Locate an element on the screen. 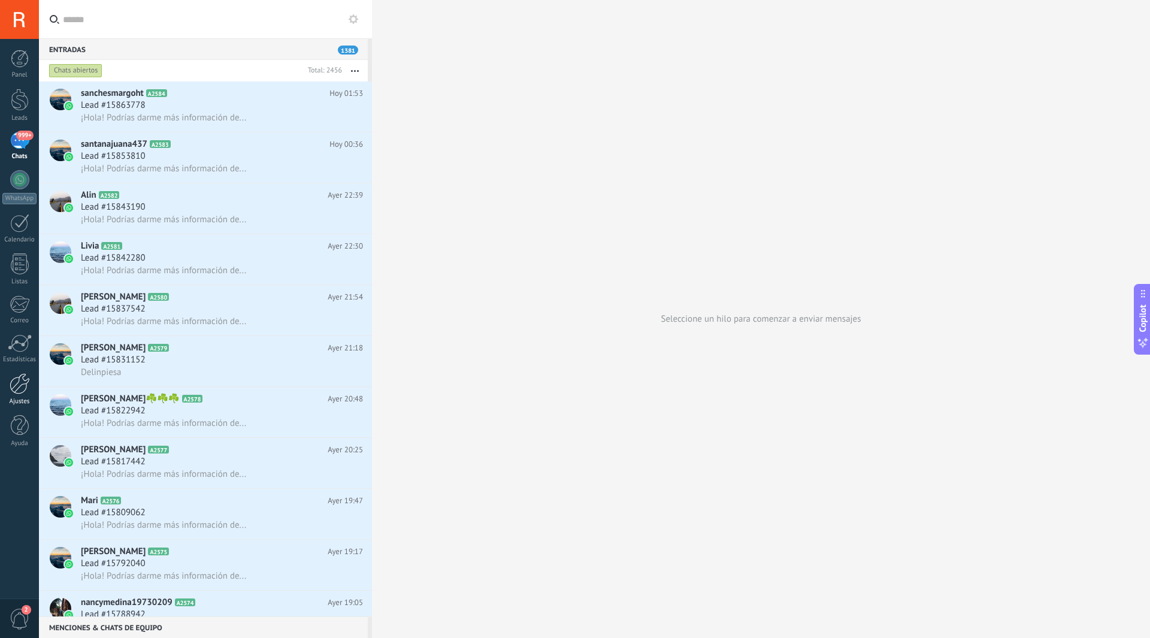 The width and height of the screenshot is (1150, 638). a: avatariconsanchesmargohtA2584Hoy 01:53Lead #15863778¡Hola! Podrías darme más información de... is located at coordinates (205, 107).